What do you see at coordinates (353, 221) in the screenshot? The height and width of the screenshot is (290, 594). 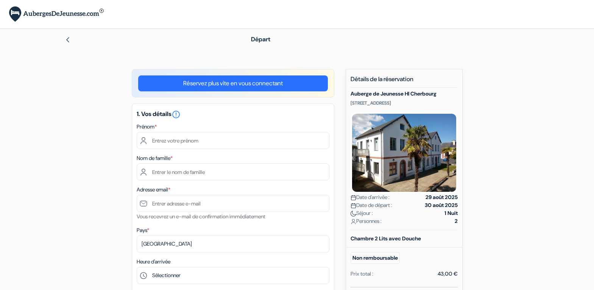 I see `img: user_icon.svg` at bounding box center [353, 221].